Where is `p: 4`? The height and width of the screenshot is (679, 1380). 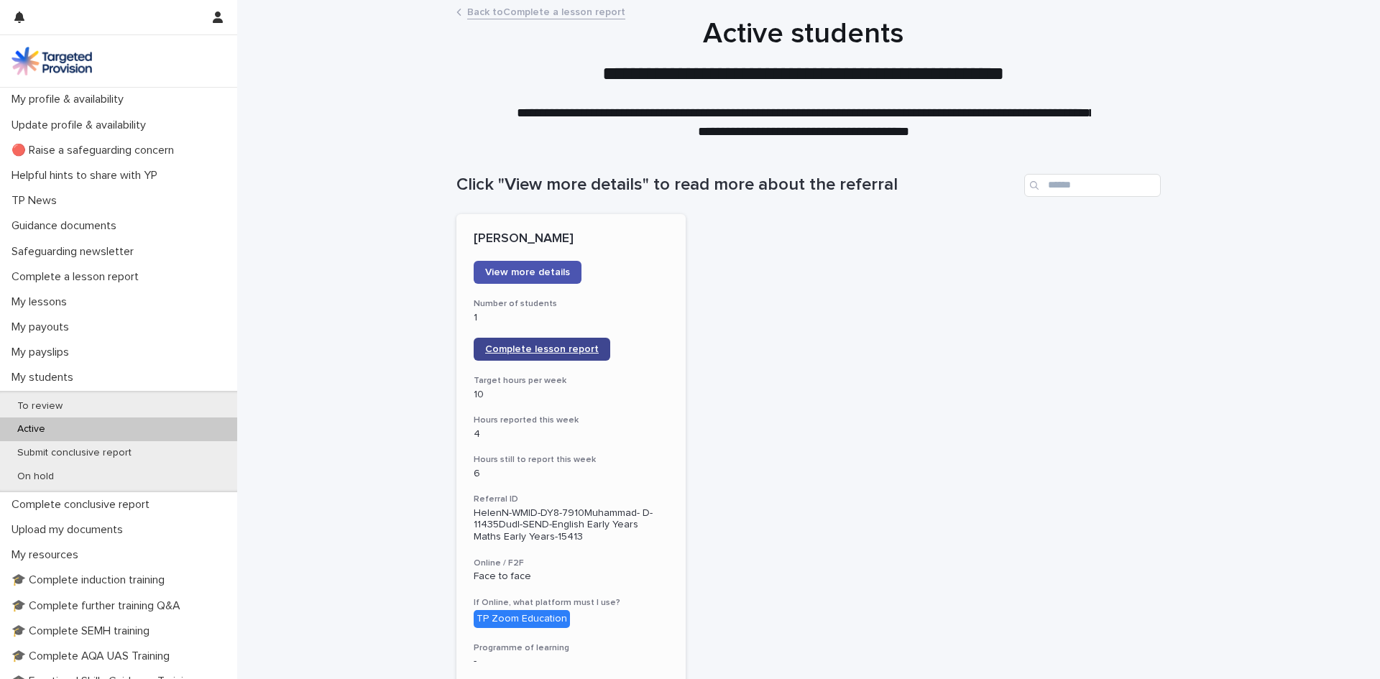
p: 4 is located at coordinates (571, 434).